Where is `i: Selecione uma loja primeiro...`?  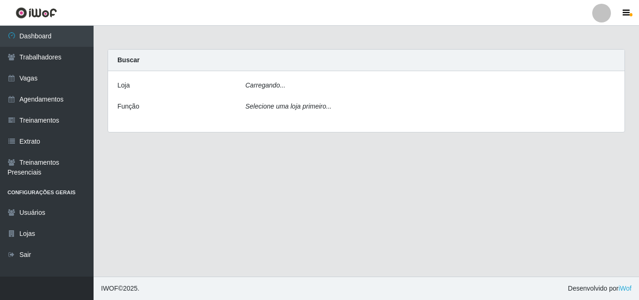
i: Selecione uma loja primeiro... is located at coordinates (289, 106).